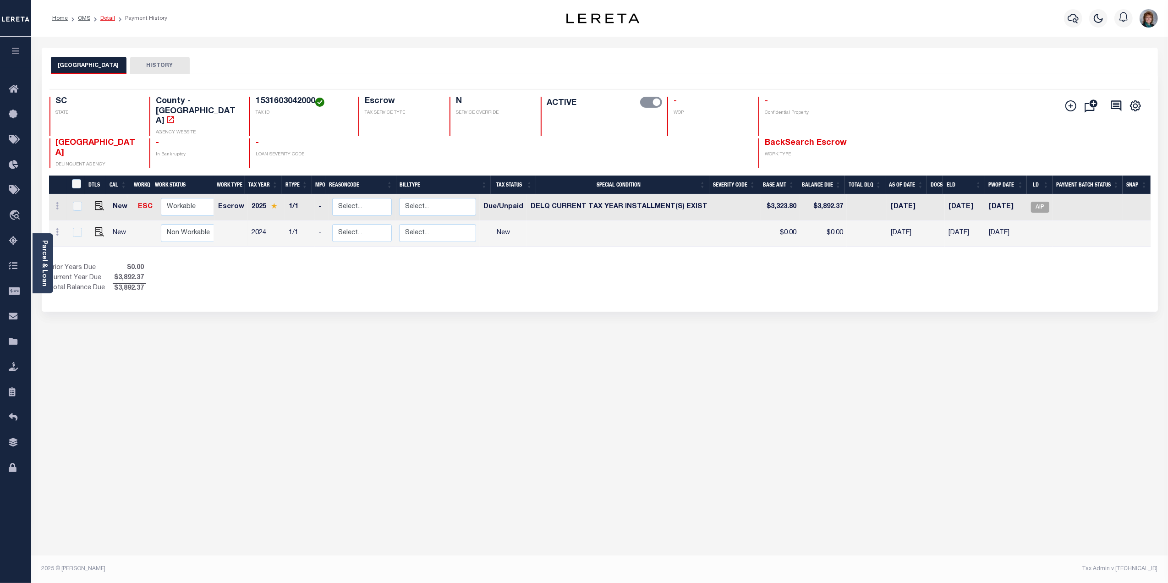 The image size is (1168, 583). I want to click on li: Payment History, so click(141, 18).